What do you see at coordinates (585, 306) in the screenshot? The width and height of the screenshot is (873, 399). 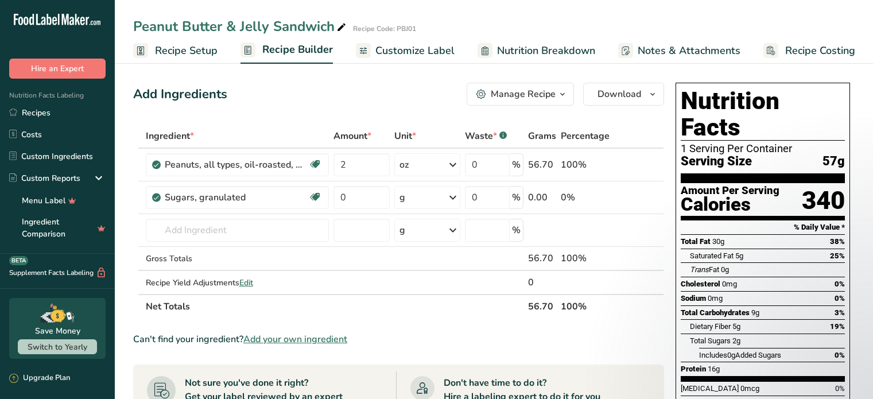 I see `th: 100%` at bounding box center [585, 306].